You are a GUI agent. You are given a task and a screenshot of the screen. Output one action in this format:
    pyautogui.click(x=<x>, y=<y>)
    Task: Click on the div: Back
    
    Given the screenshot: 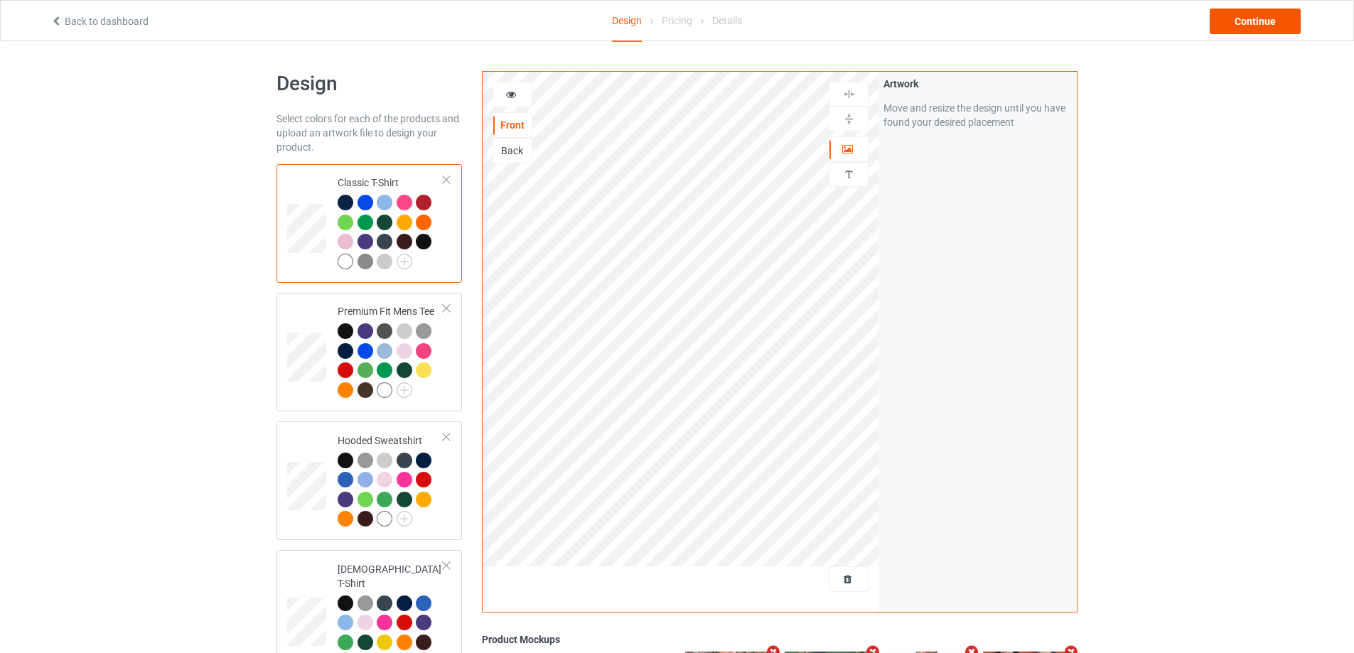 What is the action you would take?
    pyautogui.click(x=512, y=151)
    